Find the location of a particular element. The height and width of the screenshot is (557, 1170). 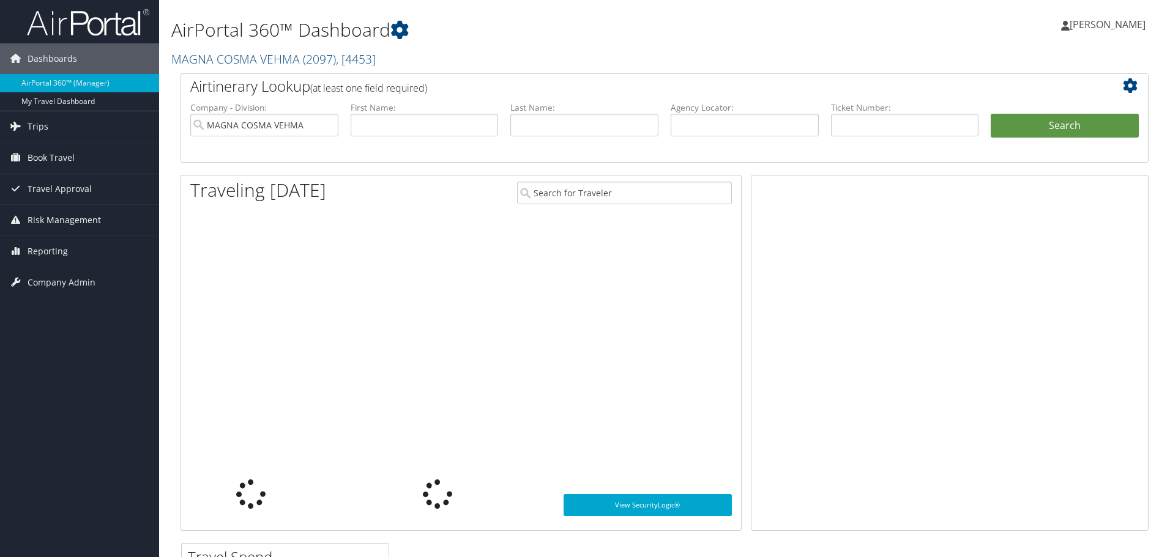

label: Company - Division: is located at coordinates (264, 108).